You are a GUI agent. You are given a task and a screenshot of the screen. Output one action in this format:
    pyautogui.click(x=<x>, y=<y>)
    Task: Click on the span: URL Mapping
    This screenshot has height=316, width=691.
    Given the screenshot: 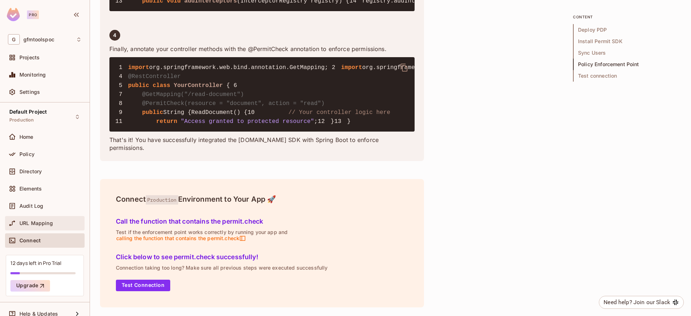 What is the action you would take?
    pyautogui.click(x=36, y=223)
    